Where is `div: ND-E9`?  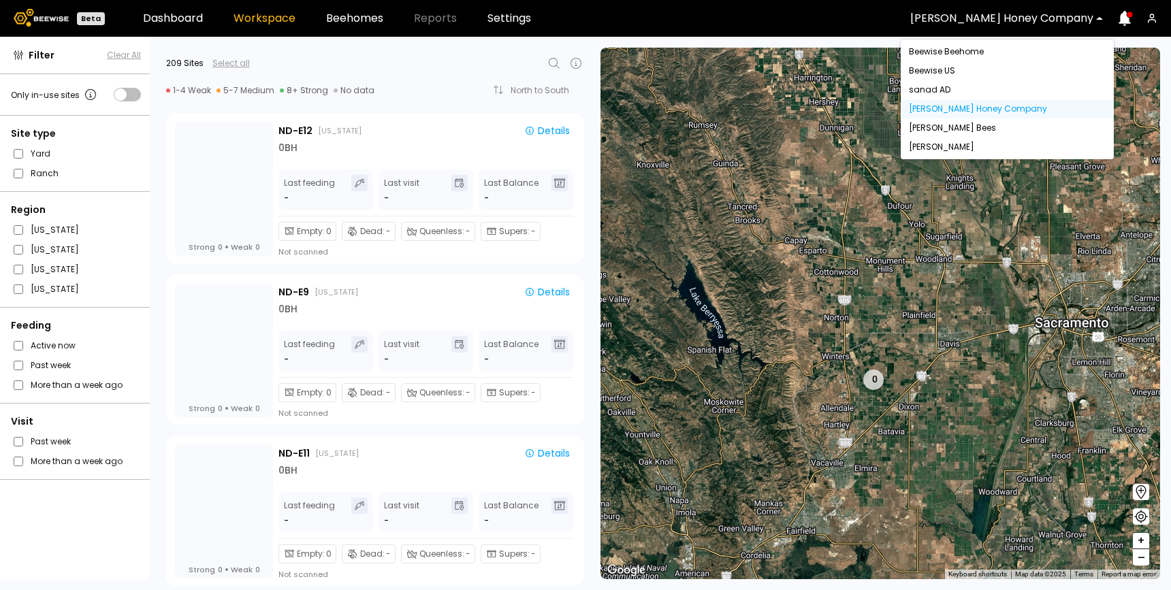 div: ND-E9 is located at coordinates (294, 292).